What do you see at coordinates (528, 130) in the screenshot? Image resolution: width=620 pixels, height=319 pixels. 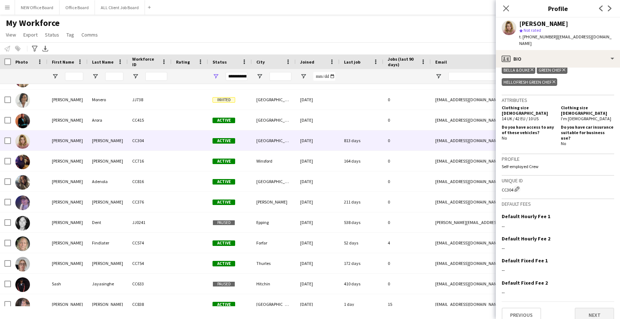 I see `h5: Do you have access to any of these vehicles?` at bounding box center [528, 130].